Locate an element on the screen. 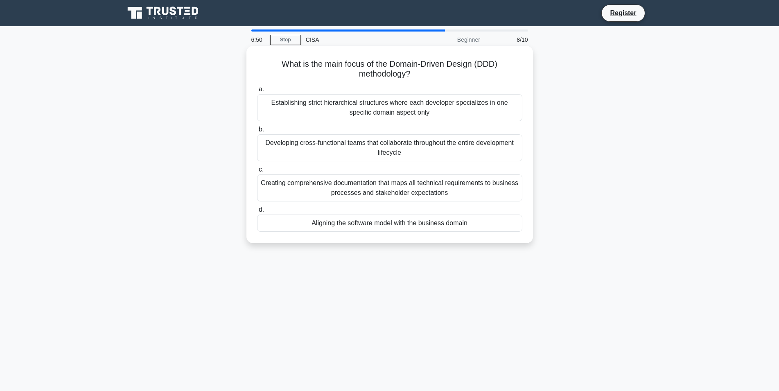 The width and height of the screenshot is (779, 391). div: Beginner is located at coordinates (449, 40).